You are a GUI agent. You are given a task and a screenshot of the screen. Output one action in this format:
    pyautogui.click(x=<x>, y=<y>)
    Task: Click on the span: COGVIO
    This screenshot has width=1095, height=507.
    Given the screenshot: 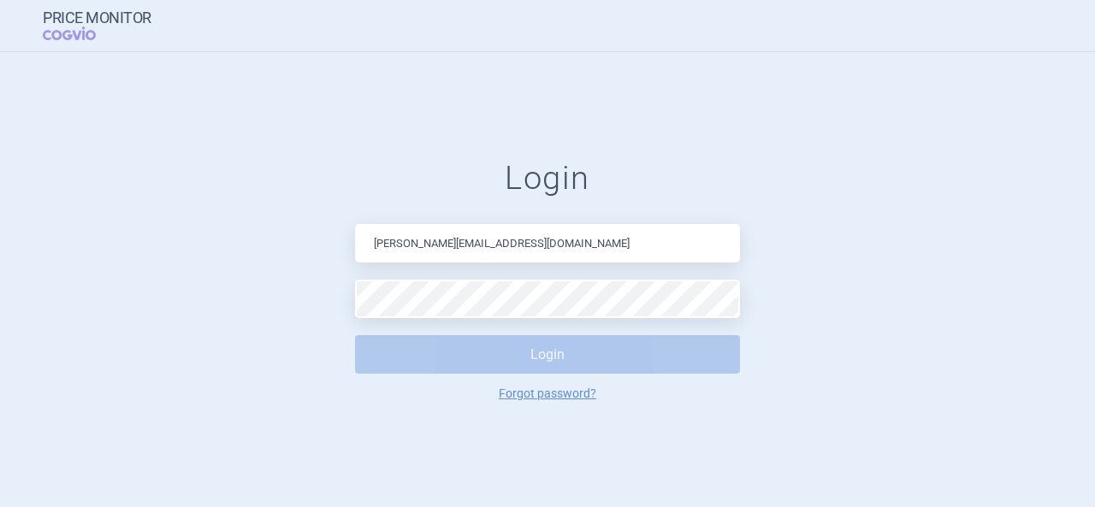 What is the action you would take?
    pyautogui.click(x=81, y=33)
    